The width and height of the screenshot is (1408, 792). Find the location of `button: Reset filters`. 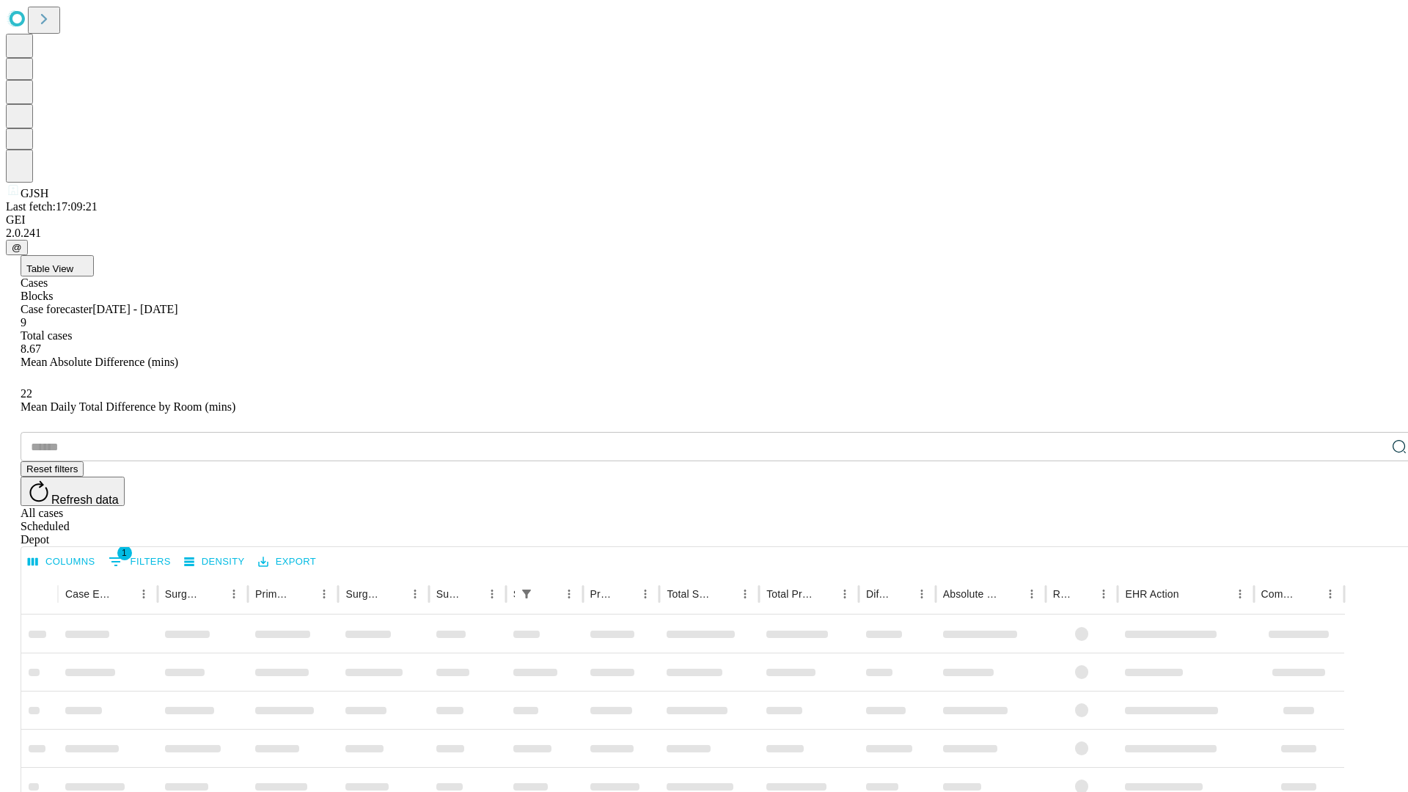

button: Reset filters is located at coordinates (52, 468).